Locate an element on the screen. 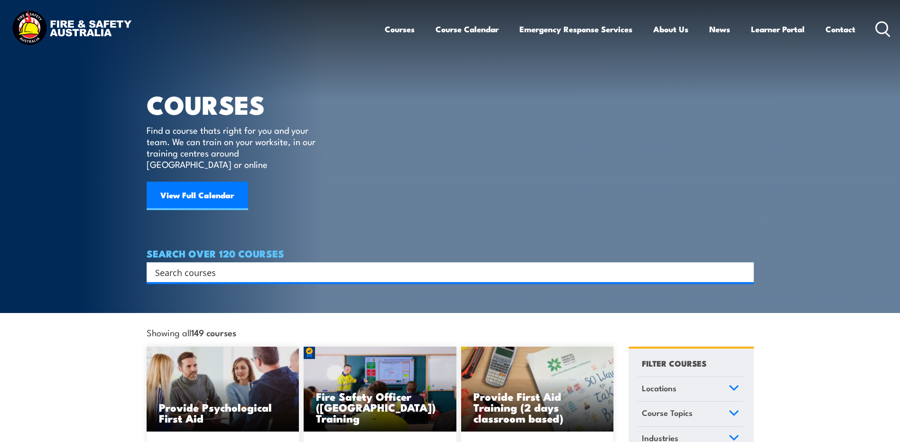 Image resolution: width=900 pixels, height=442 pixels. a: Locations is located at coordinates (691, 390).